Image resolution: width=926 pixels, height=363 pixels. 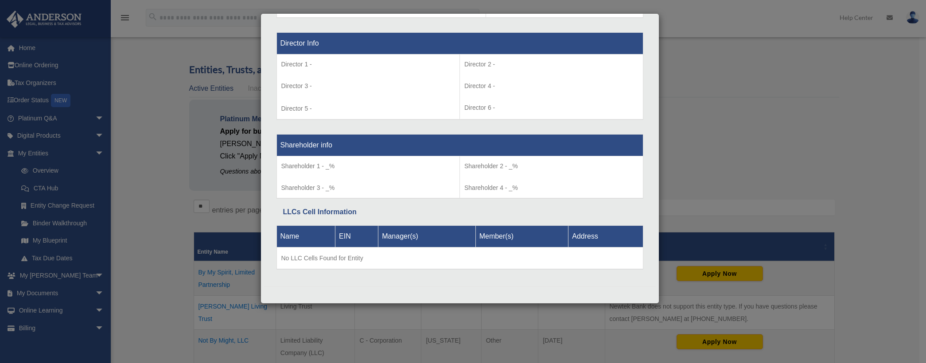 What do you see at coordinates (459, 43) in the screenshot?
I see `th: Director Info` at bounding box center [459, 43].